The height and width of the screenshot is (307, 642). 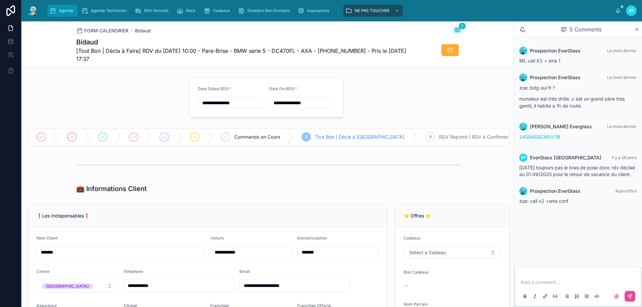 I want to click on span: ❗Les Indispensables❗, so click(x=63, y=216).